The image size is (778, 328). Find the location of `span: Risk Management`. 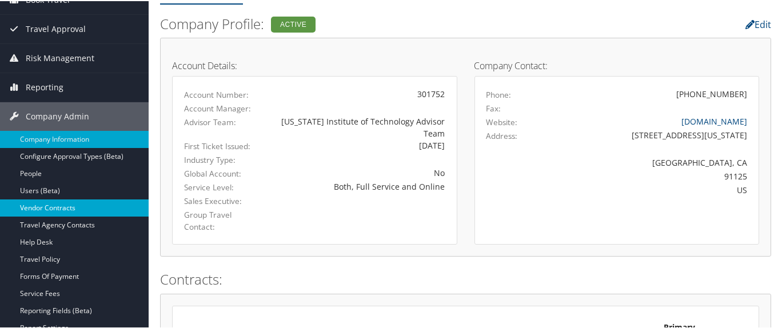

span: Risk Management is located at coordinates (60, 57).